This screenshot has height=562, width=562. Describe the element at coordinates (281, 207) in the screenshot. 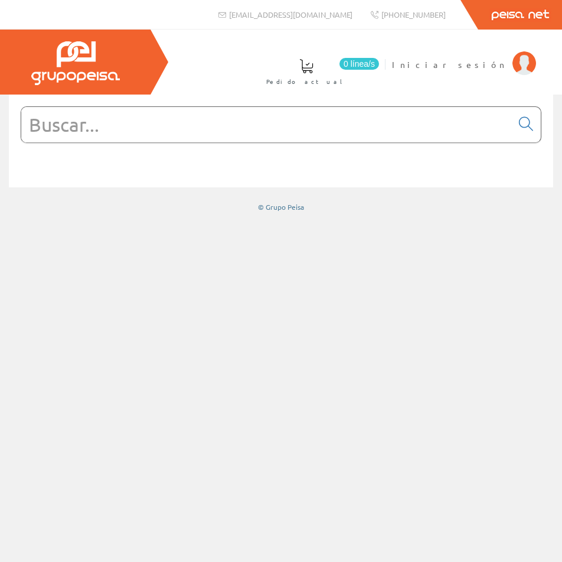

I see `div: © Grupo Peisa` at that location.